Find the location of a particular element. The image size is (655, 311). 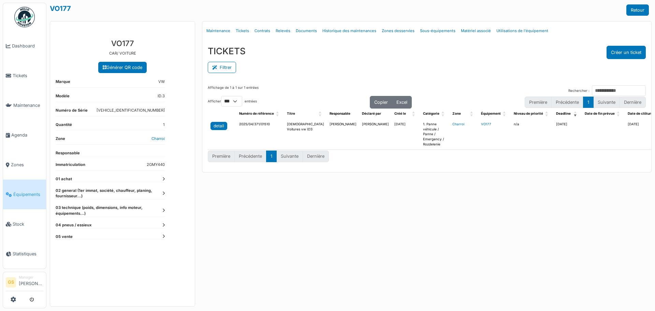

dt: Modèle is located at coordinates (62, 97).